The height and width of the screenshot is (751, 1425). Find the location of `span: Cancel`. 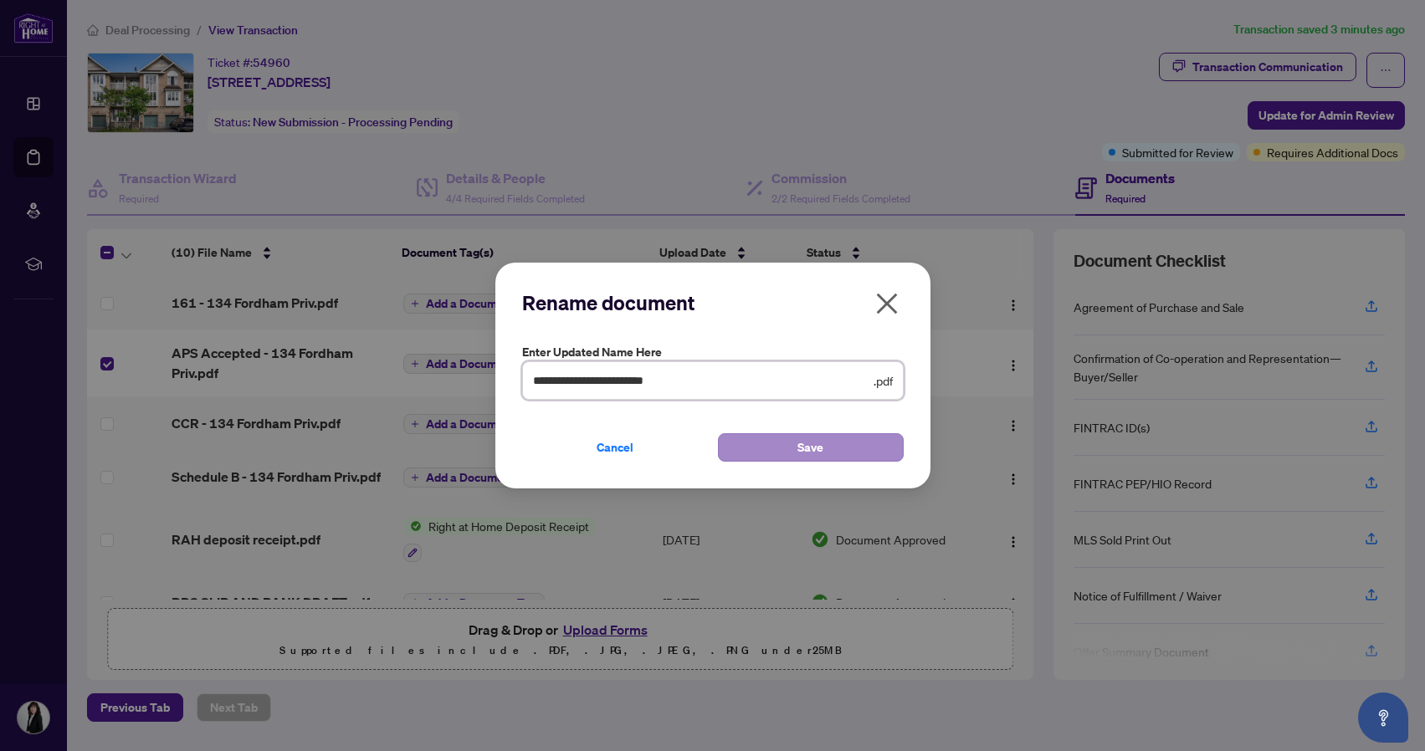

span: Cancel is located at coordinates (615, 448).